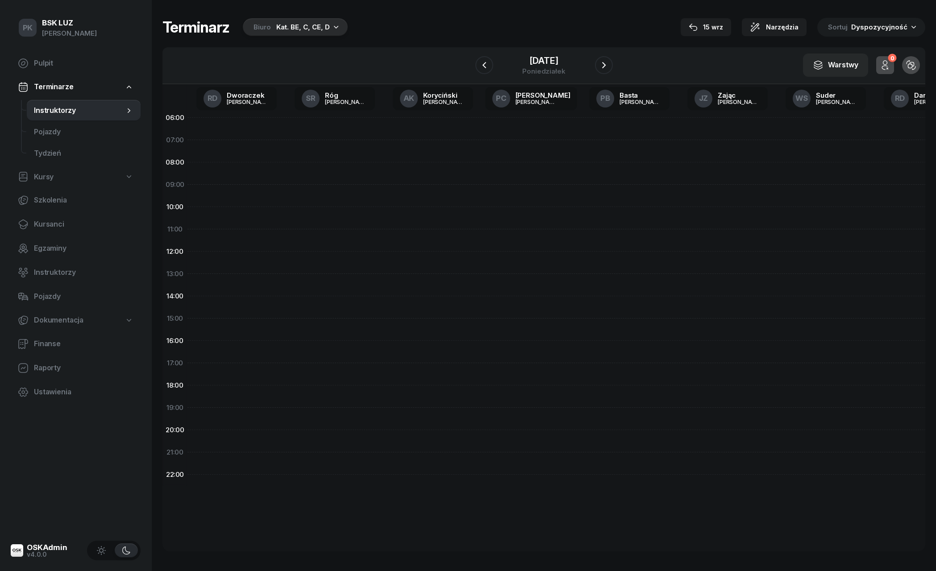  What do you see at coordinates (44, 177) in the screenshot?
I see `span: Kursy` at bounding box center [44, 177].